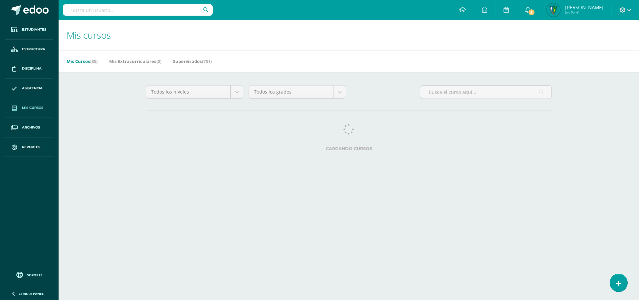 Image resolution: width=639 pixels, height=300 pixels. I want to click on span: Mi Perfil, so click(584, 13).